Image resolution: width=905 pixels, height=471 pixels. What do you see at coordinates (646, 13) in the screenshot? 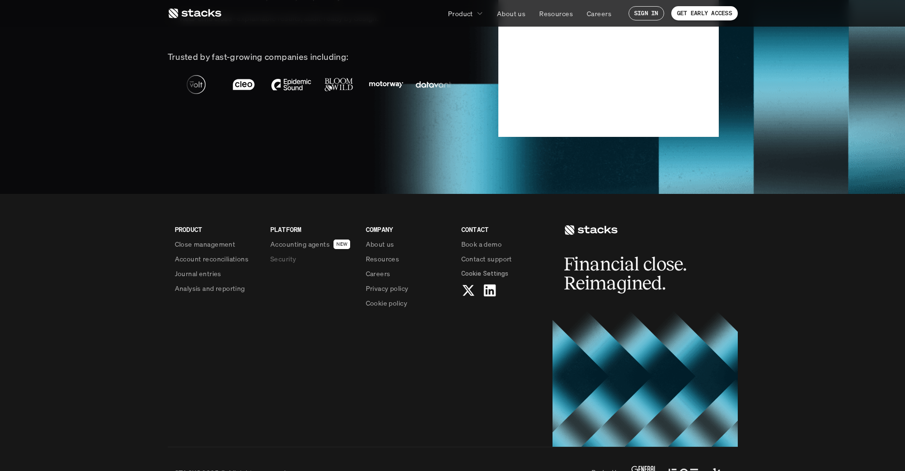
I see `p: SIGN IN` at bounding box center [646, 13].